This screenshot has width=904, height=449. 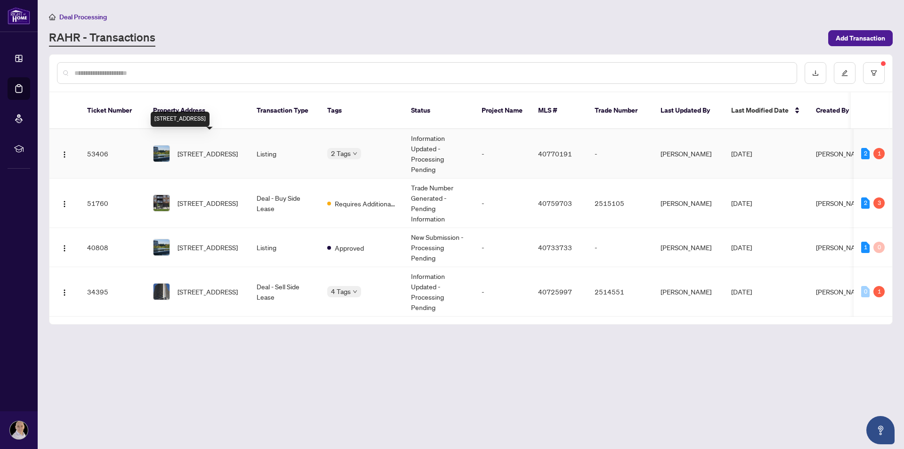 What do you see at coordinates (844, 73) in the screenshot?
I see `button: edit` at bounding box center [844, 73].